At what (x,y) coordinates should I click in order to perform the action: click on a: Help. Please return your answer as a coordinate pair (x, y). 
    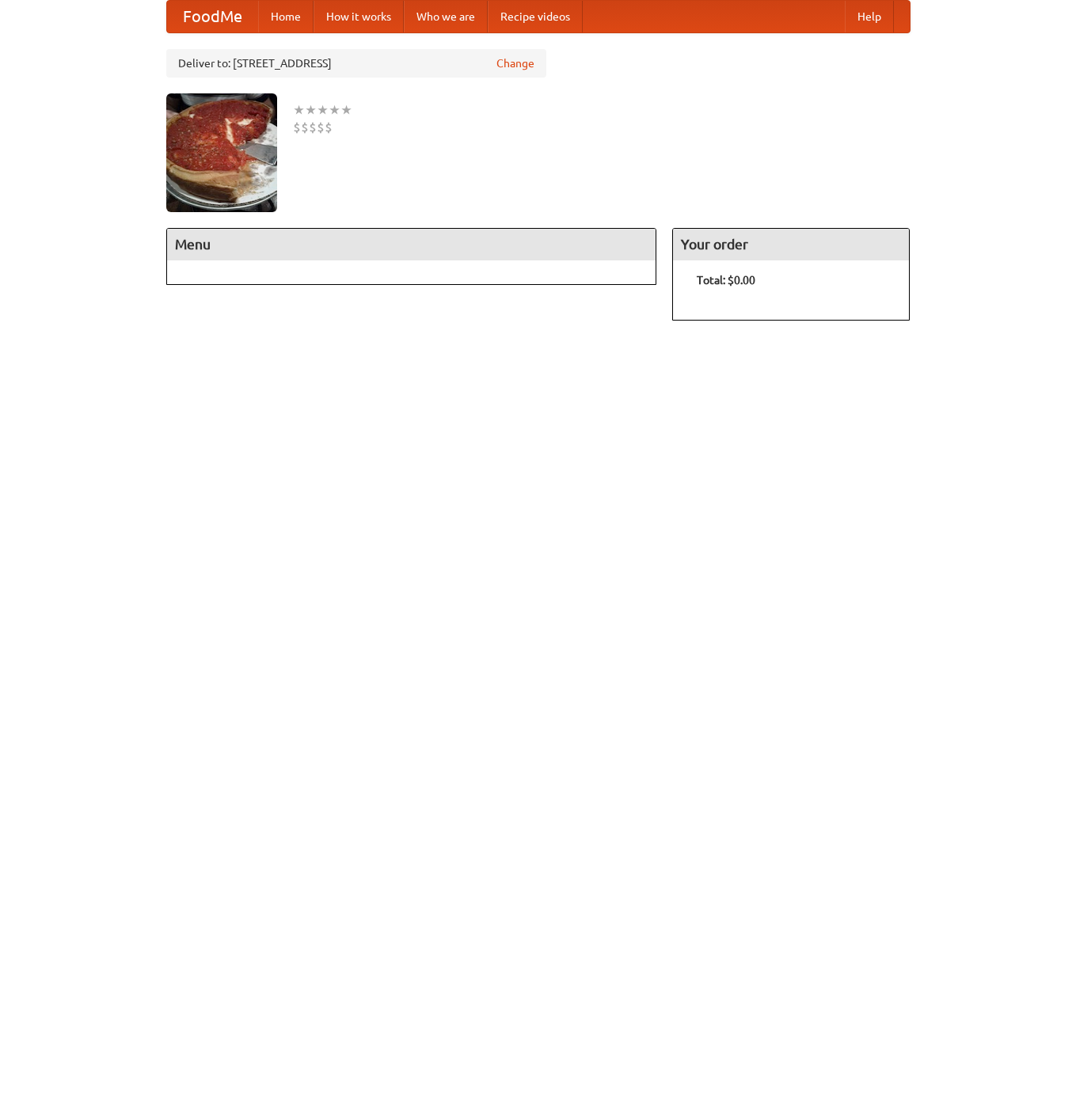
    Looking at the image, I should click on (869, 17).